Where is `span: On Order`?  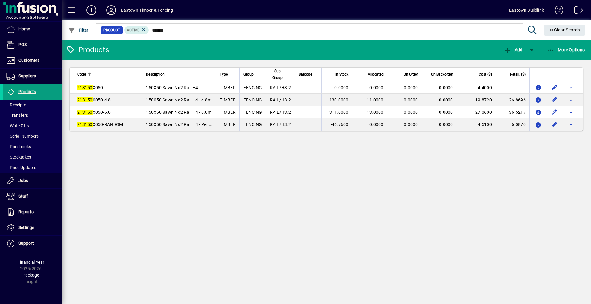 span: On Order is located at coordinates (410, 74).